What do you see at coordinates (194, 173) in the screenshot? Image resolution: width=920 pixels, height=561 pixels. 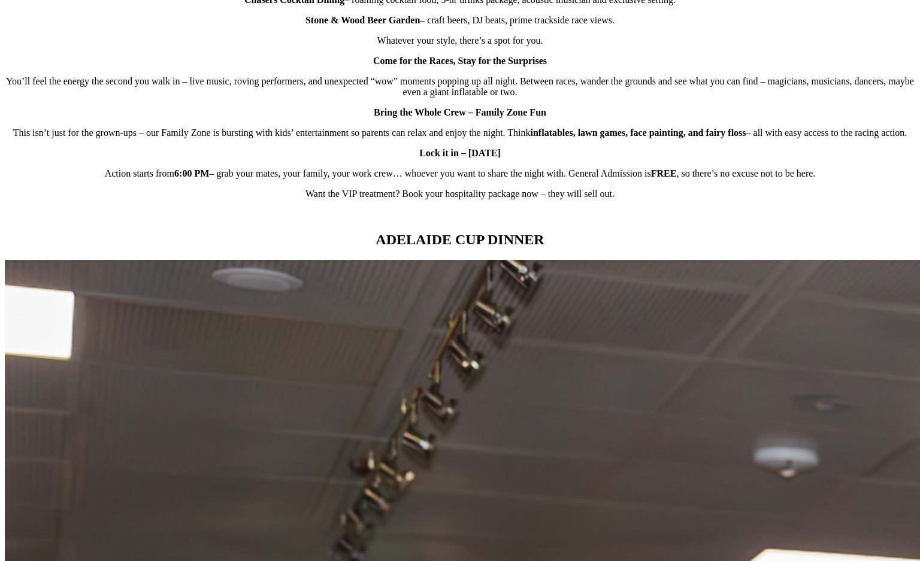 I see `strong: :00 PM` at bounding box center [194, 173].